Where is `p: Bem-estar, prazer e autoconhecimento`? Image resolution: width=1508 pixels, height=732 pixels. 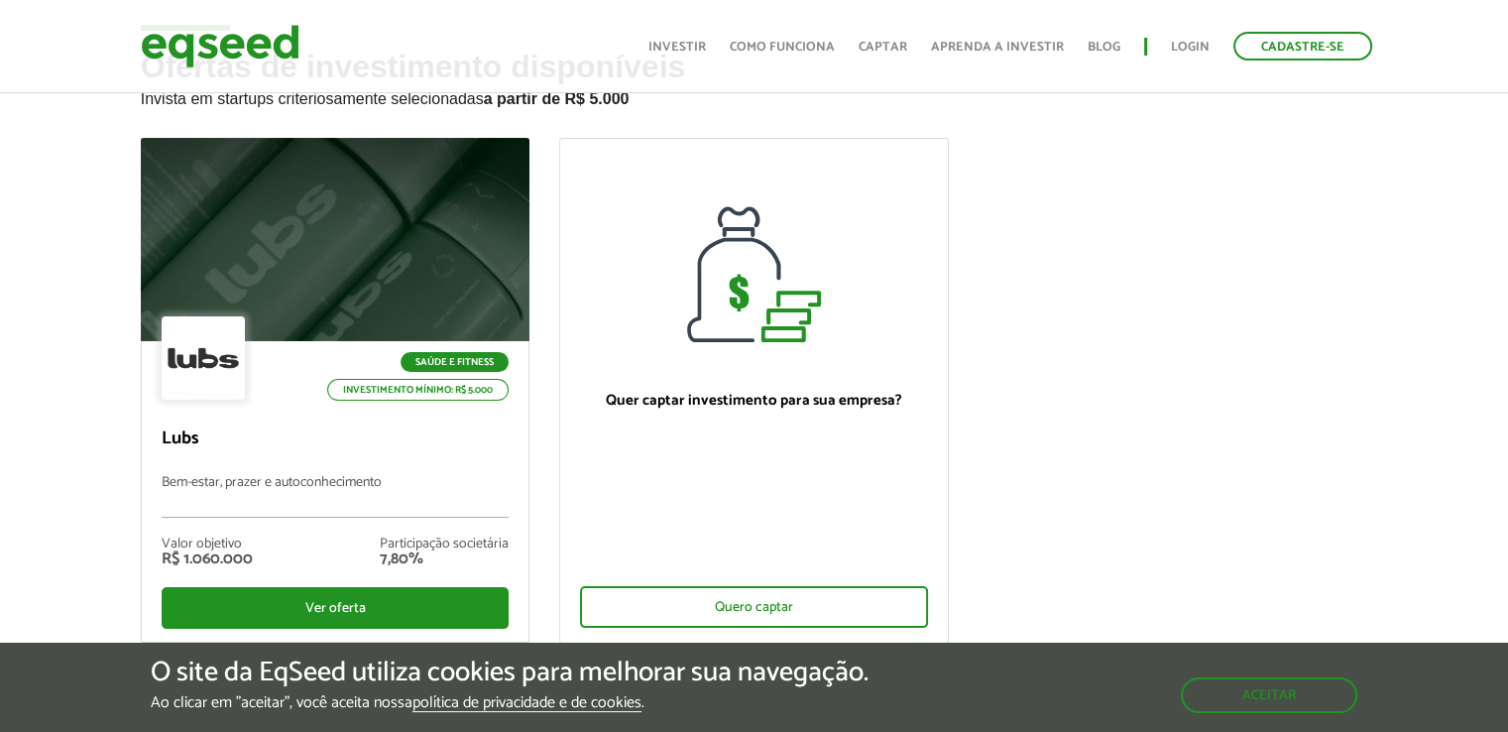
p: Bem-estar, prazer e autoconhecimento is located at coordinates (335, 496).